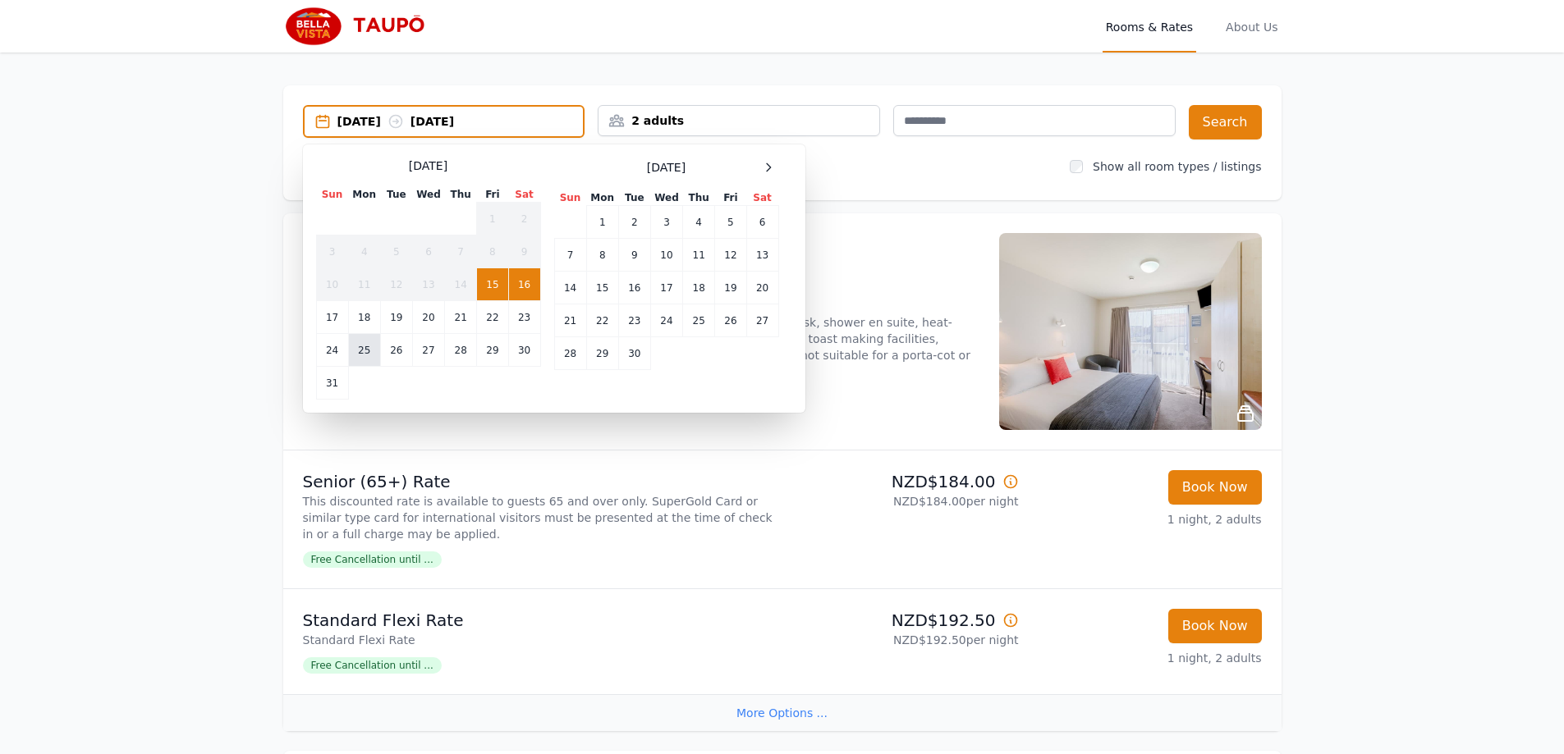  Describe the element at coordinates (782, 713) in the screenshot. I see `div: More Options ...` at that location.